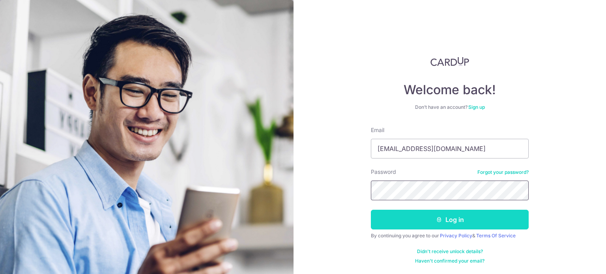 The width and height of the screenshot is (606, 274). What do you see at coordinates (450, 107) in the screenshot?
I see `div: Don’t have an account?` at bounding box center [450, 107].